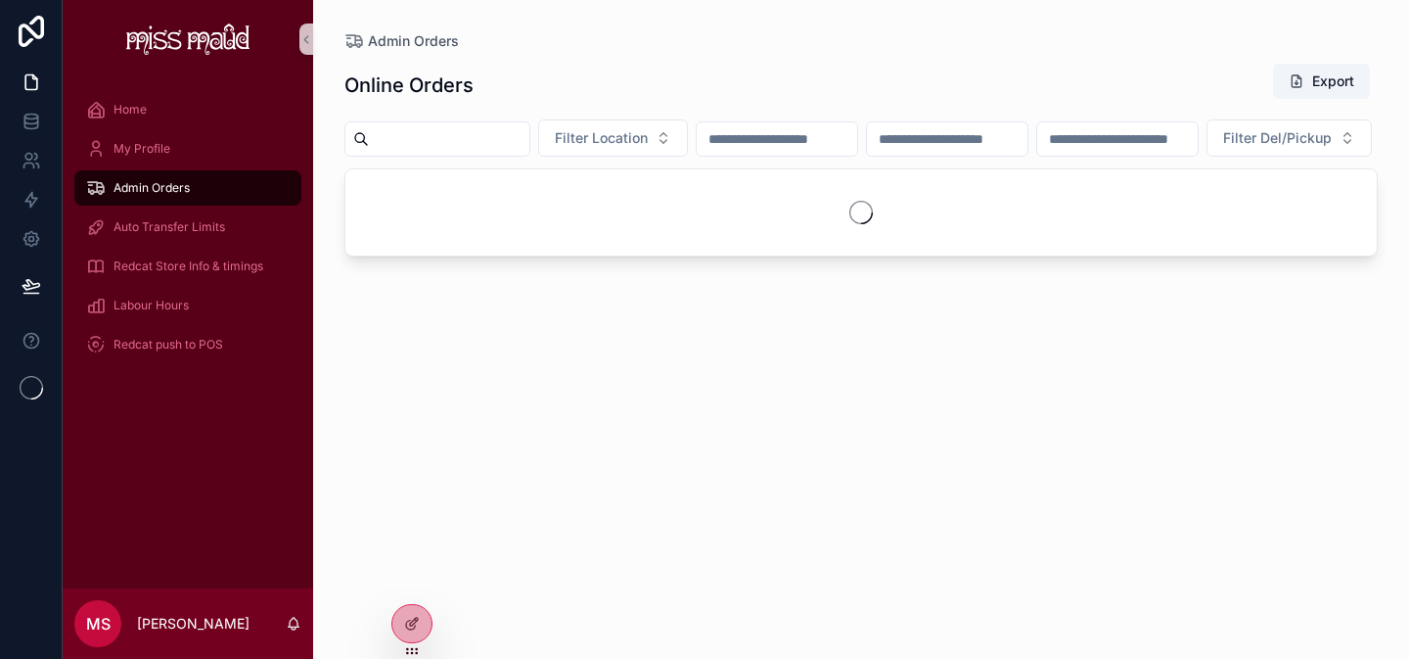 This screenshot has height=659, width=1409. Describe the element at coordinates (188, 345) in the screenshot. I see `a: Redcat push to POS` at that location.